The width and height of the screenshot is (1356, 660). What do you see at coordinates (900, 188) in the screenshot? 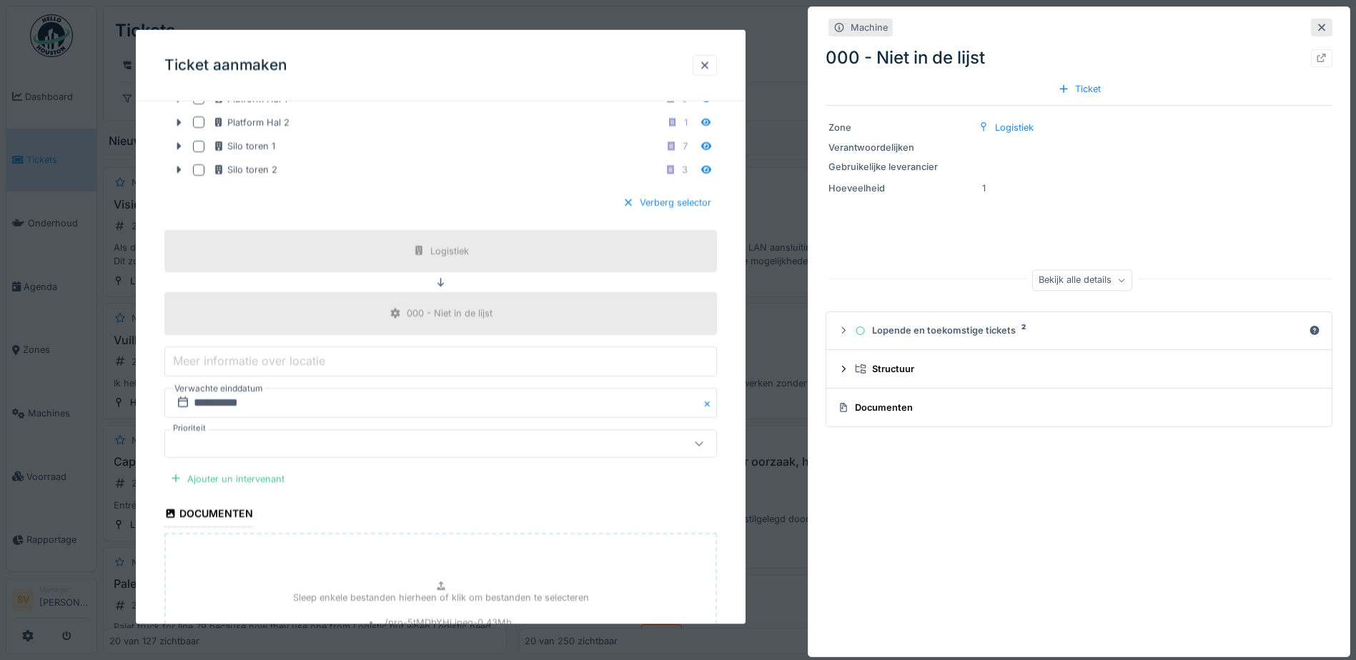
I see `div: Hoeveelheid` at bounding box center [900, 188].